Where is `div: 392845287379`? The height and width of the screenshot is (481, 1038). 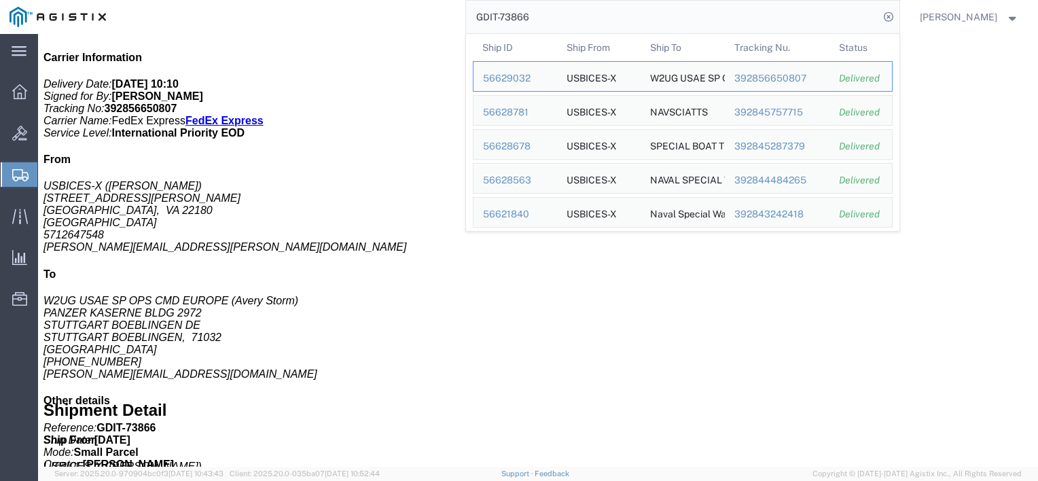 div: 392845287379 is located at coordinates (777, 146).